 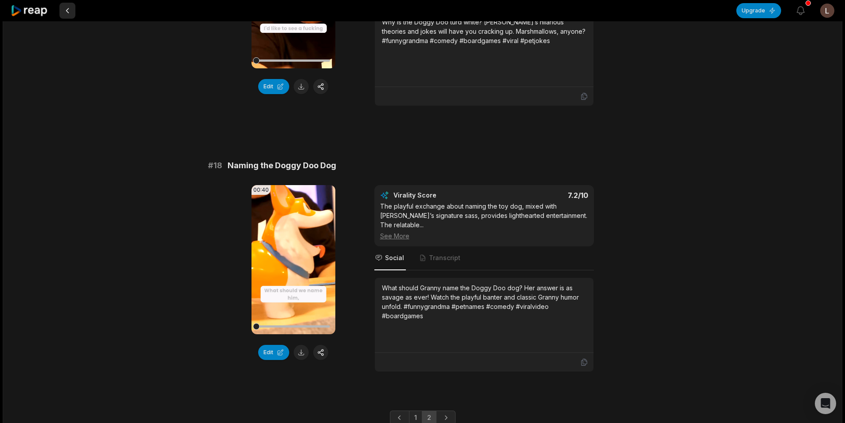 What do you see at coordinates (540, 195) in the screenshot?
I see `div: 7.2 /10` at bounding box center [540, 195].